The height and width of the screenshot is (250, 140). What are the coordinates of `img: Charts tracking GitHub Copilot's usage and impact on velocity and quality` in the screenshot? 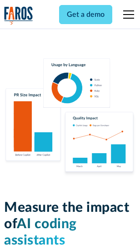 It's located at (70, 118).